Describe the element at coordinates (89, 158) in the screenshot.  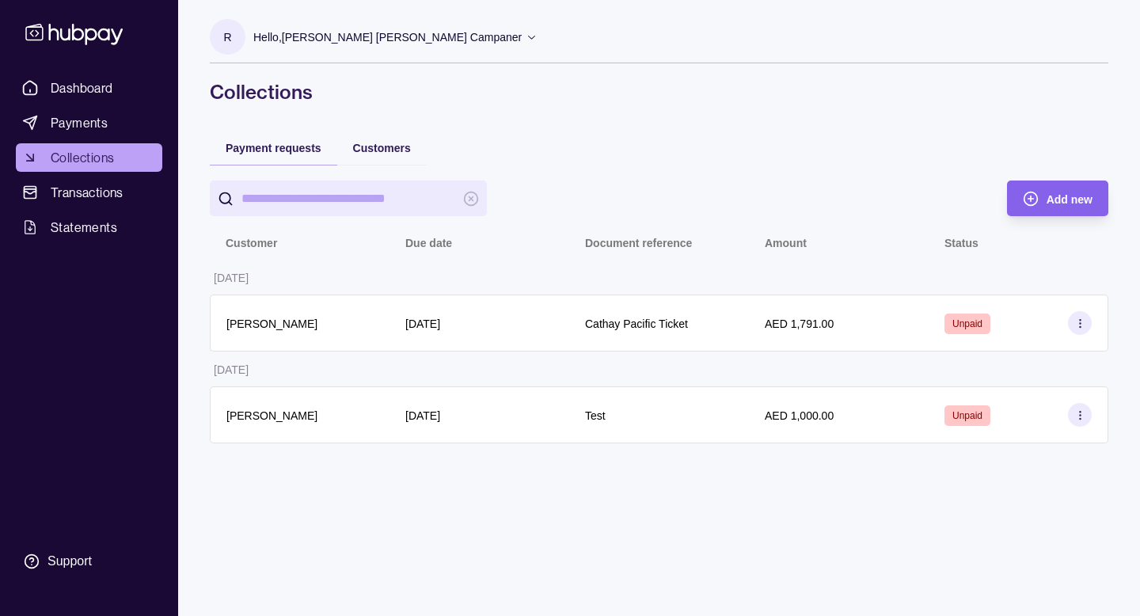
I see `a: Collections` at that location.